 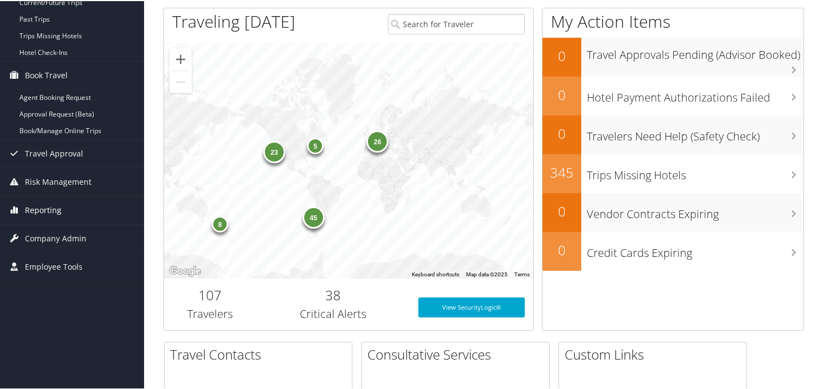 I want to click on button: Keyboard shortcuts, so click(x=436, y=273).